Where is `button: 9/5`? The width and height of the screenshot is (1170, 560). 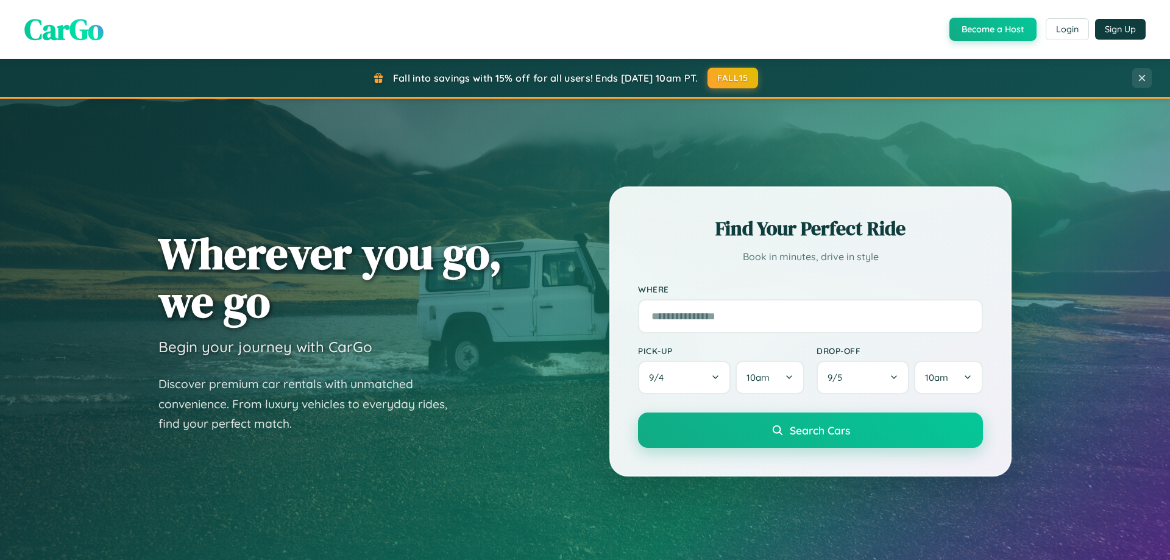
button: 9/5 is located at coordinates (863, 377).